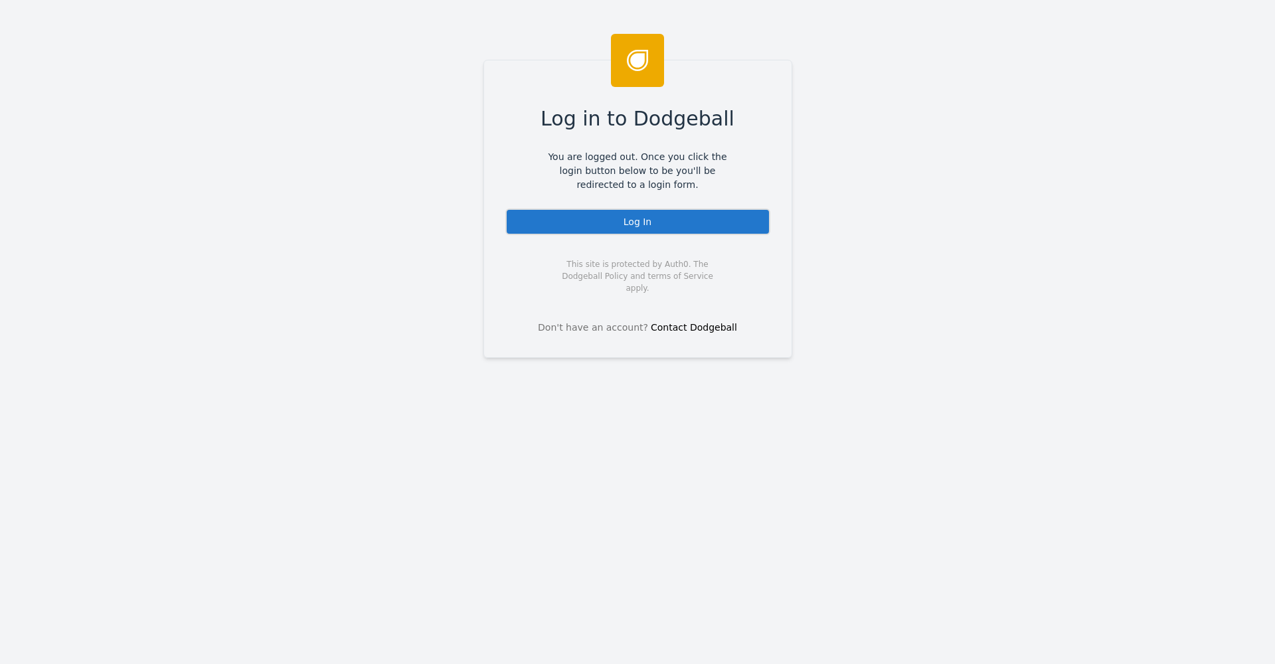 The width and height of the screenshot is (1275, 664). Describe the element at coordinates (638, 171) in the screenshot. I see `span: You are logged out. Once you click the login button below to be you'll be redirected to a login f...` at that location.